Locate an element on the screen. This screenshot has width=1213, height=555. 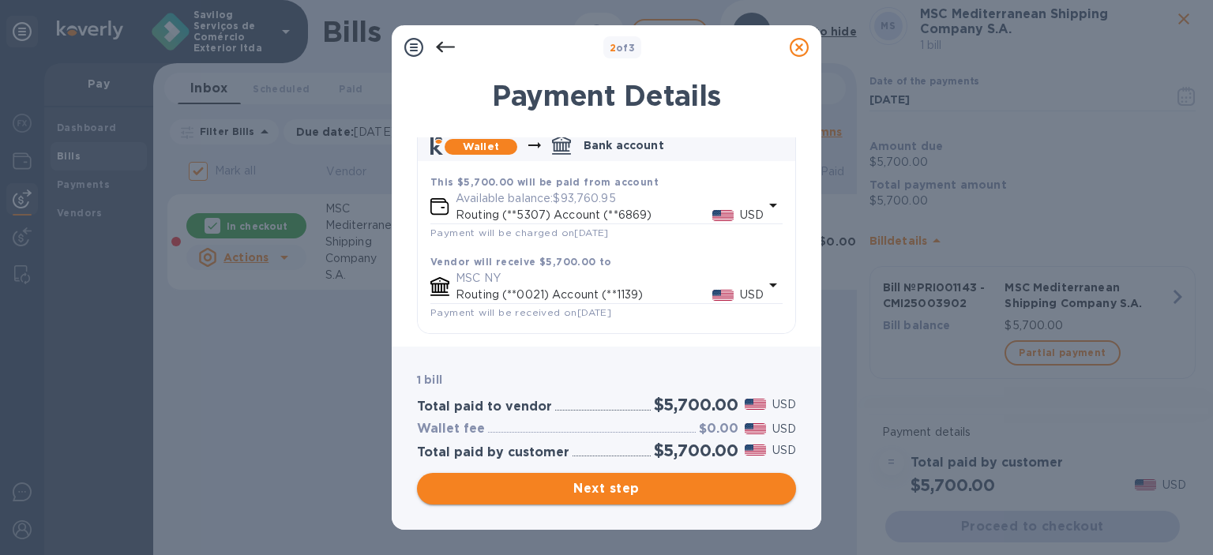
p: Bank account is located at coordinates (624, 145).